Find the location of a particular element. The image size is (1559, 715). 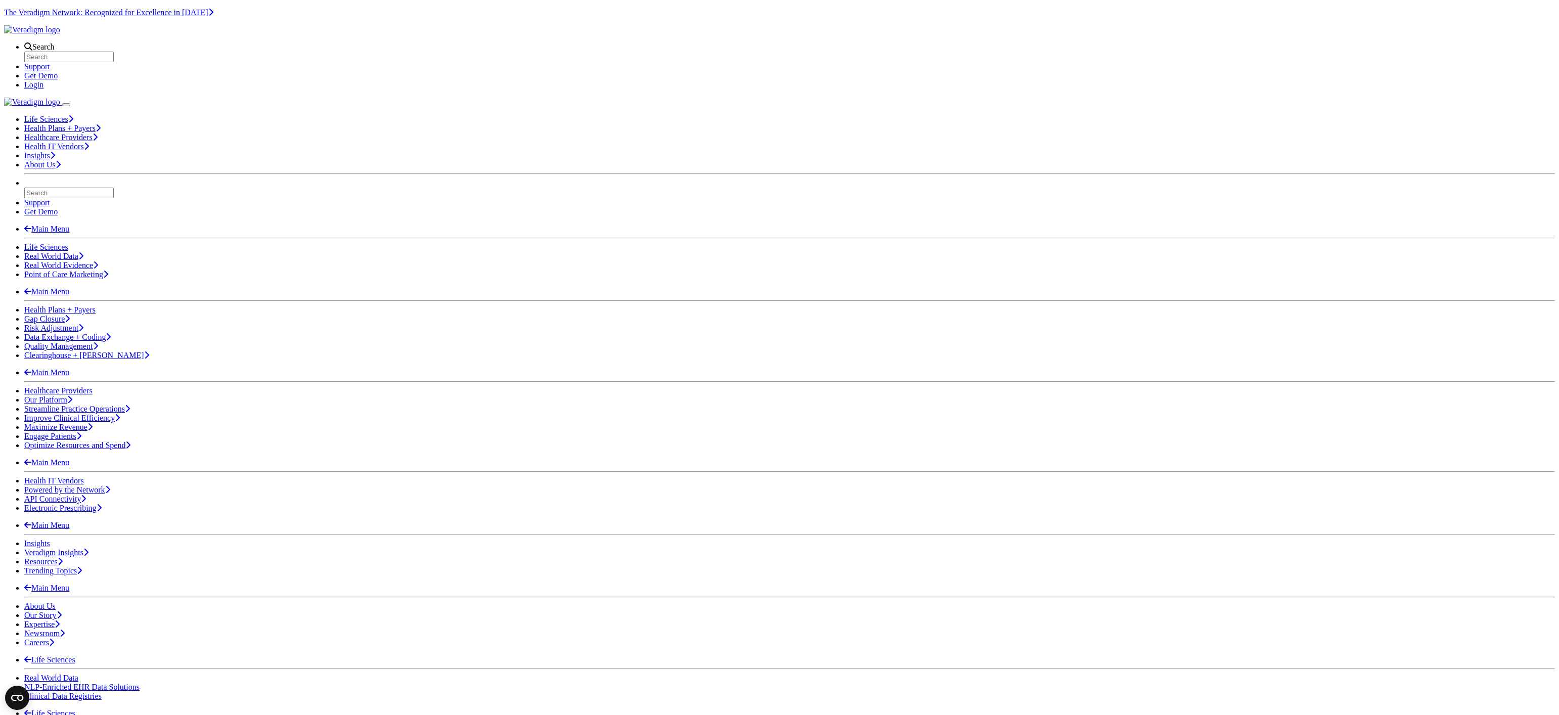

a: Electronic Prescribing is located at coordinates (63, 508).